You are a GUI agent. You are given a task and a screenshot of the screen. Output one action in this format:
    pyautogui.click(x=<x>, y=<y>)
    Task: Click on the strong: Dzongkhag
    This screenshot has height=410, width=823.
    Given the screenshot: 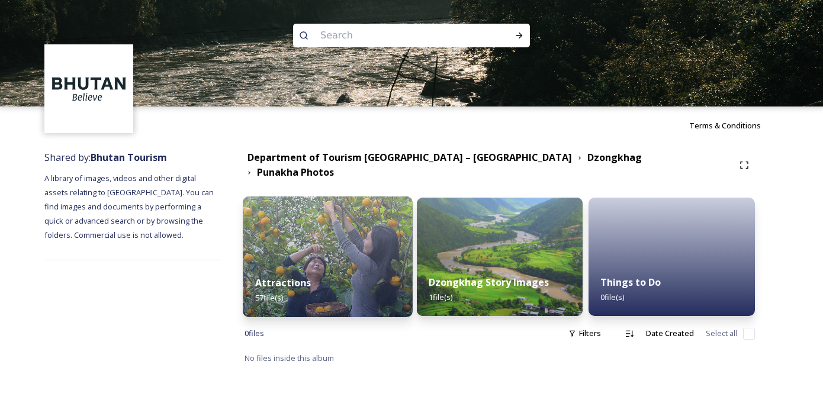 What is the action you would take?
    pyautogui.click(x=614, y=157)
    